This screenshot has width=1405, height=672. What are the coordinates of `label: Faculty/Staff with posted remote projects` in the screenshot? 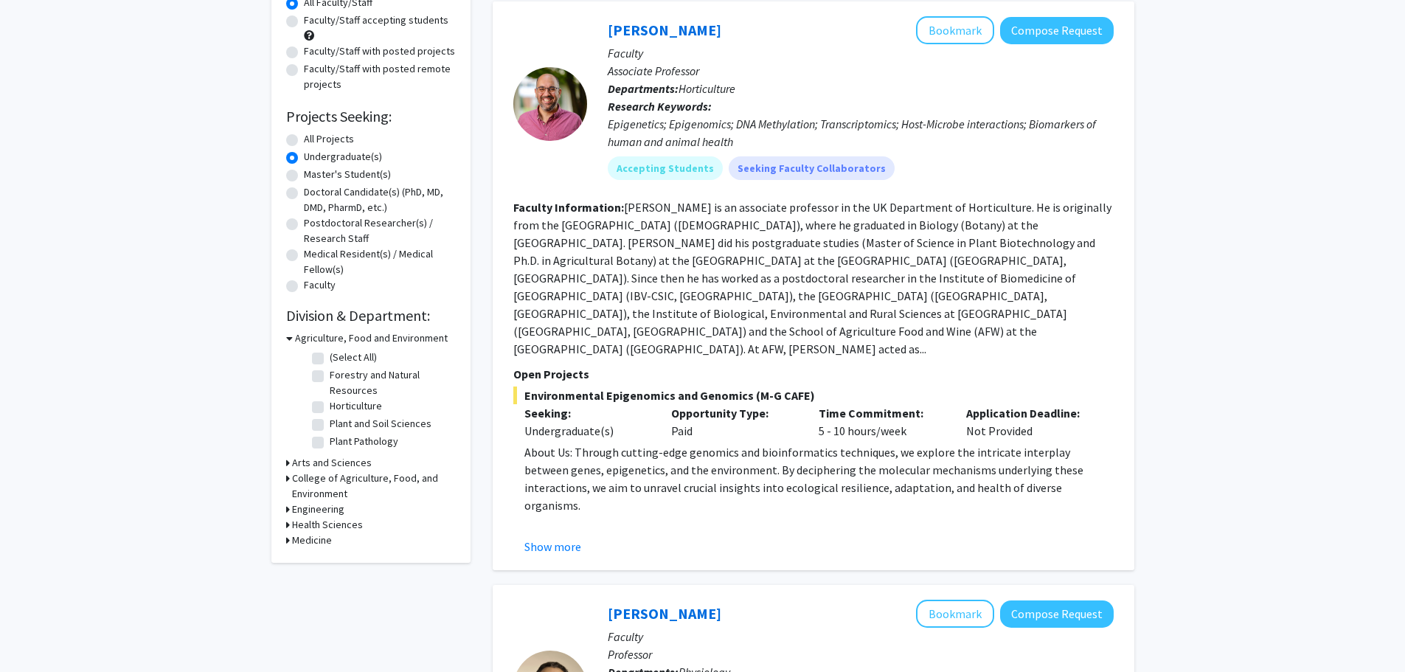 It's located at (380, 77).